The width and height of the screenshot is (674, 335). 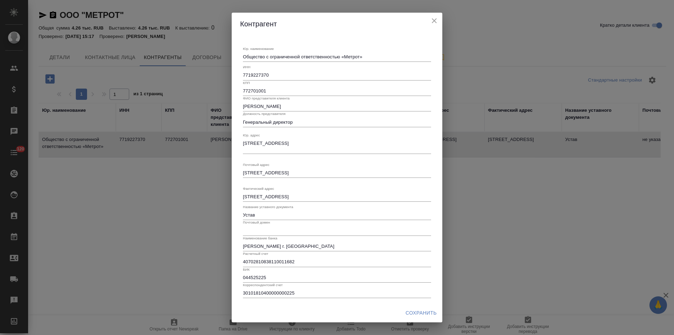 I want to click on label: Должность представителя, so click(x=264, y=114).